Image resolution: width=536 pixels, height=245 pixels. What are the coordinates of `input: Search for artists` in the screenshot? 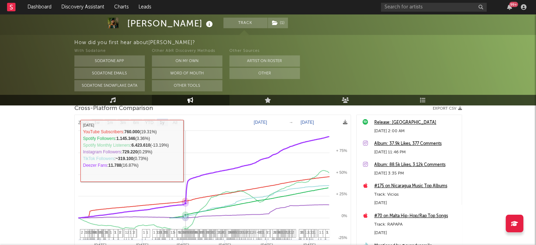 It's located at (434, 7).